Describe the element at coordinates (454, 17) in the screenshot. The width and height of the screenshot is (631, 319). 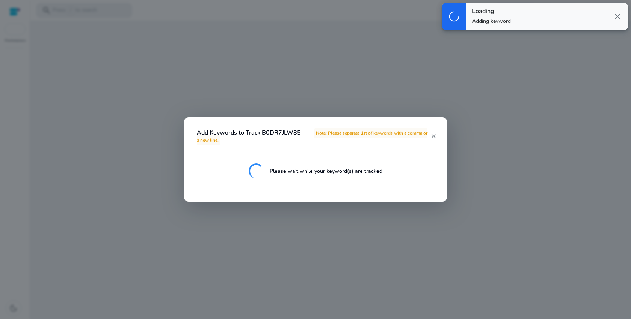
I see `span: progress_activity` at that location.